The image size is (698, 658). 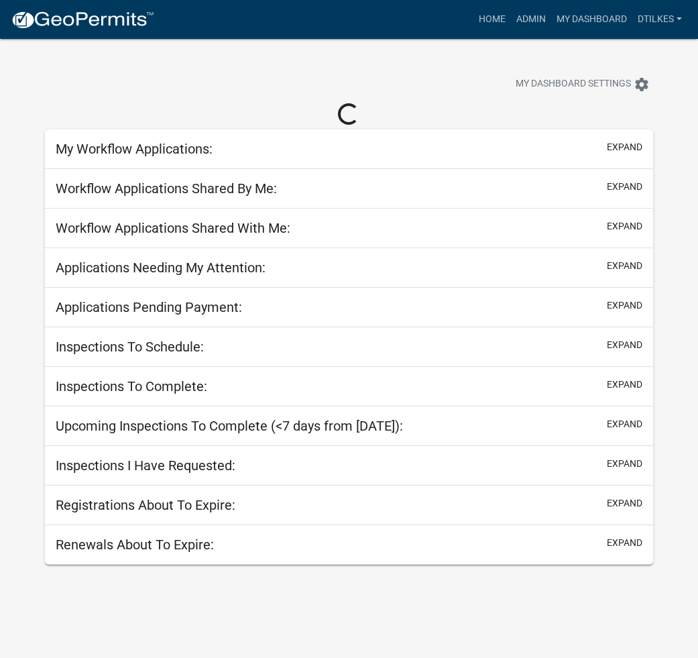 I want to click on h5: Inspections To Complete:, so click(x=131, y=386).